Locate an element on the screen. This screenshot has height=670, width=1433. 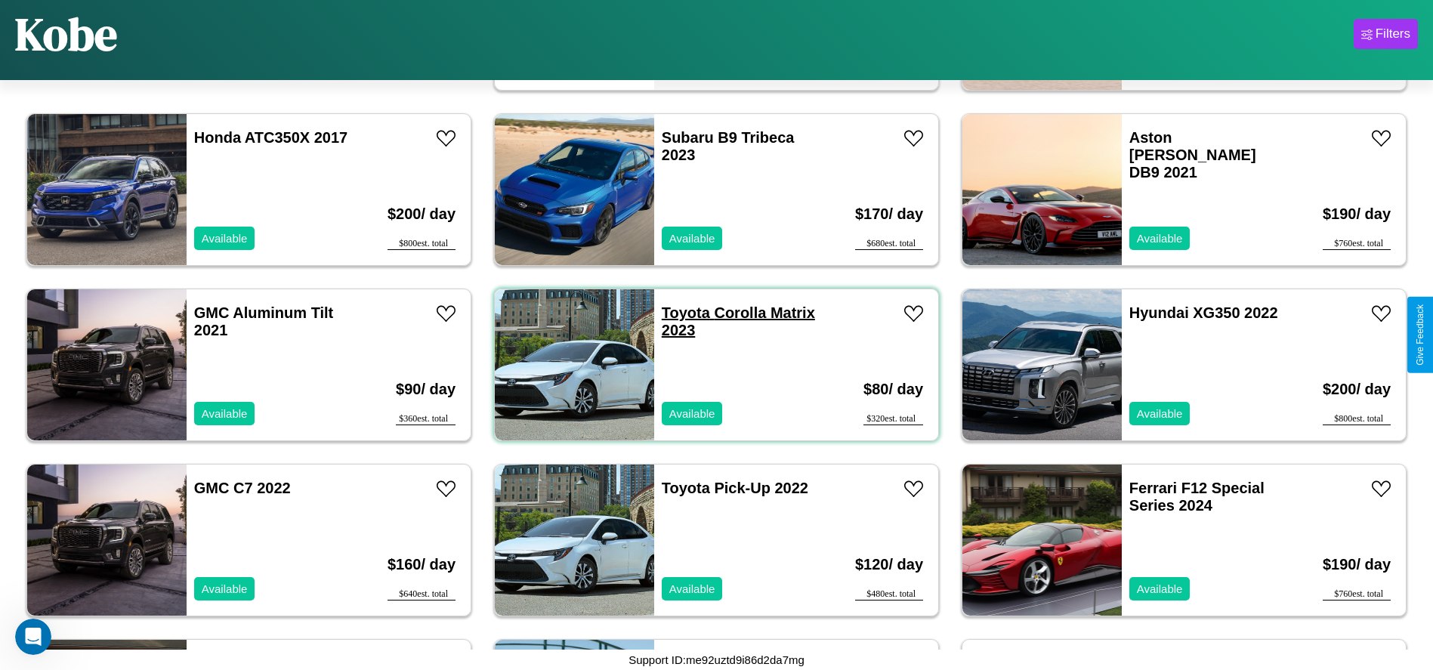
a: Honda ATC350X 2017 is located at coordinates (270, 137).